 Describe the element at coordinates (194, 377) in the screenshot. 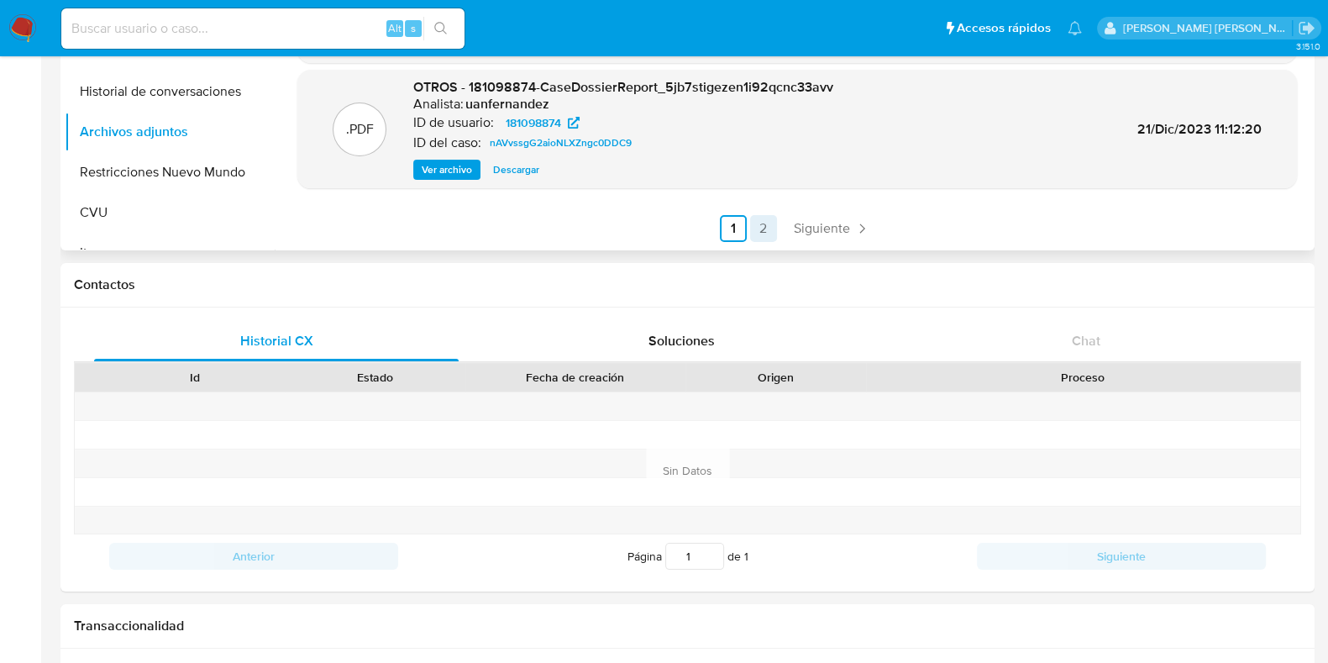

I see `div: Id` at that location.